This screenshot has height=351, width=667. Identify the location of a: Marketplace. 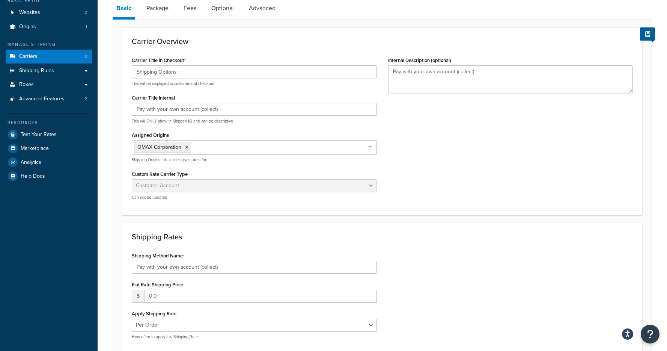
(49, 148).